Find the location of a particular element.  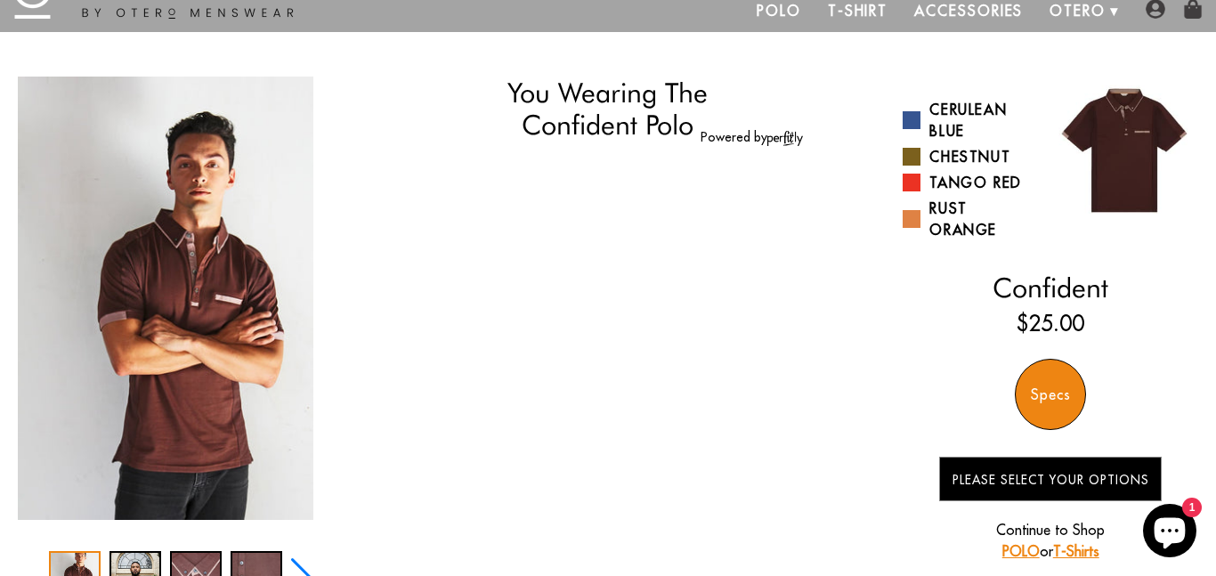

div: 1 / 5 is located at coordinates (166, 298).